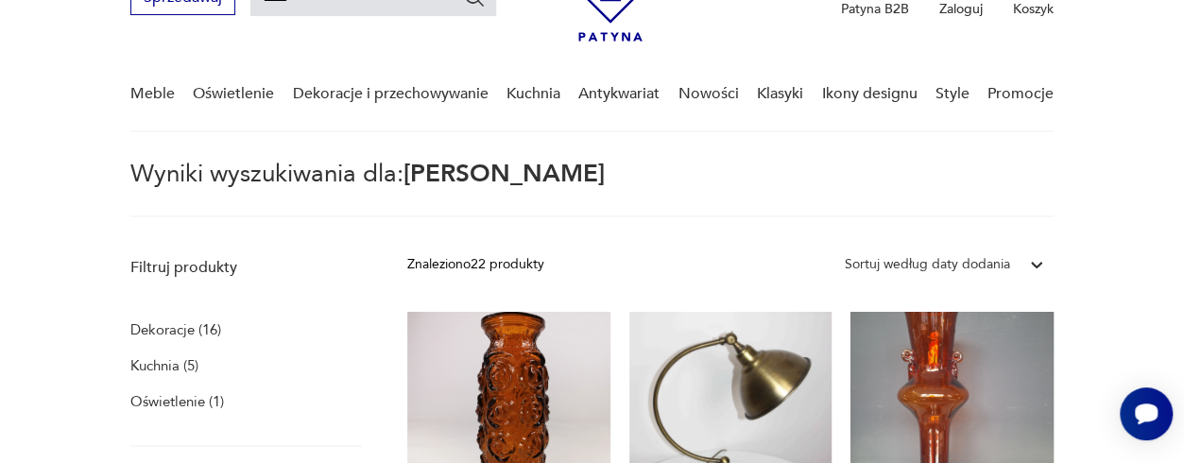 This screenshot has height=463, width=1184. I want to click on a: Style, so click(953, 94).